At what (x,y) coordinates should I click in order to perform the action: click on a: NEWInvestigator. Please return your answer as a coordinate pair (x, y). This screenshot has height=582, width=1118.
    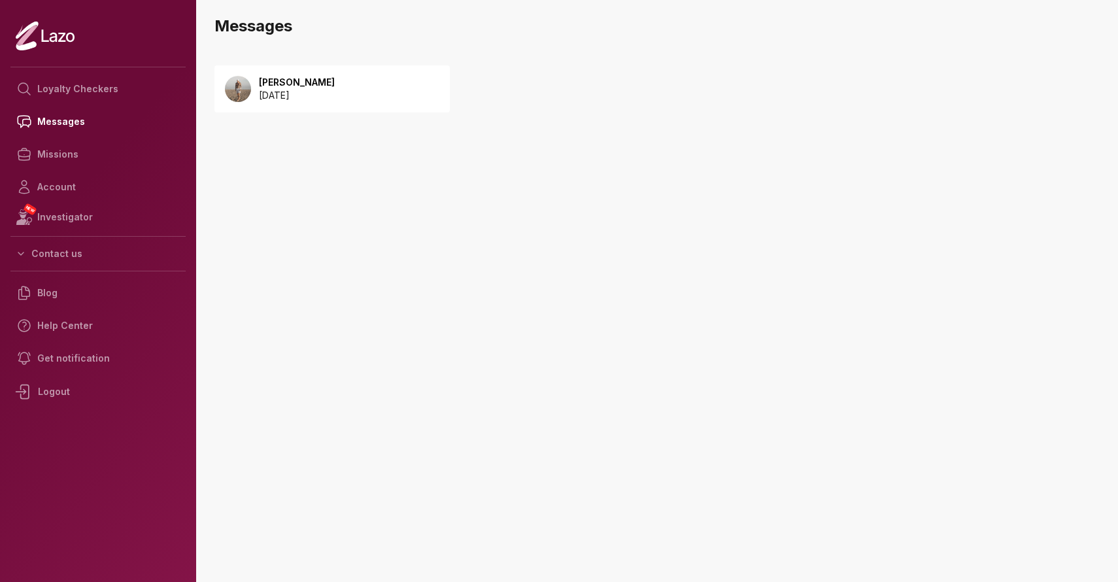
    Looking at the image, I should click on (98, 217).